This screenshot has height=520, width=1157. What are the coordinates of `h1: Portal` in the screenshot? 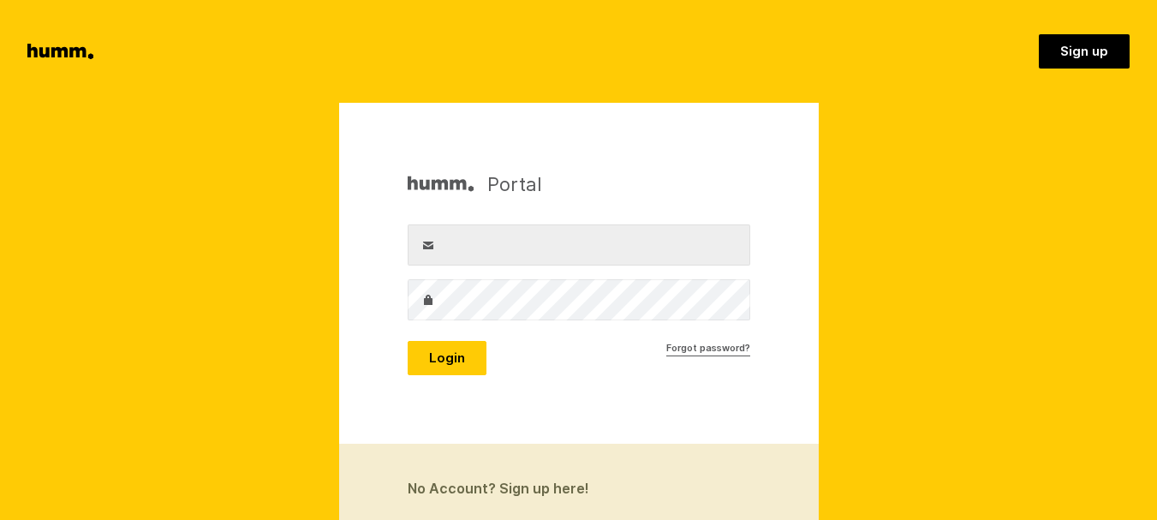 It's located at (475, 184).